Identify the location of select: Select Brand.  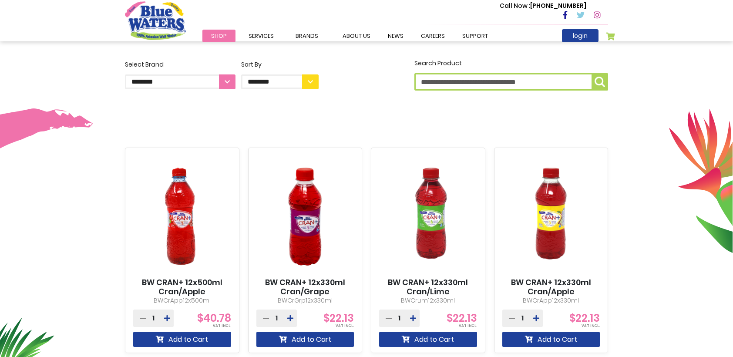
(180, 82).